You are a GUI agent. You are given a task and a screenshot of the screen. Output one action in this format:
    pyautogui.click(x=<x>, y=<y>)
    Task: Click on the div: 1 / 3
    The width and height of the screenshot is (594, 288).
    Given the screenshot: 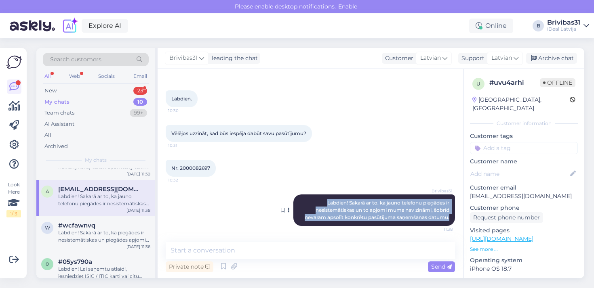 What is the action you would take?
    pyautogui.click(x=14, y=214)
    